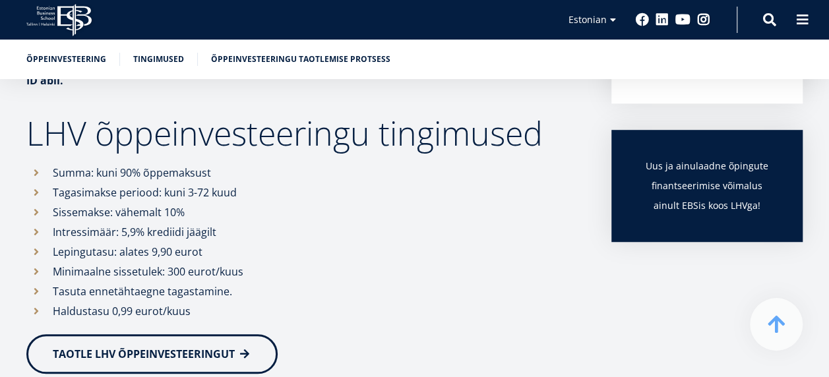 The width and height of the screenshot is (829, 377). What do you see at coordinates (642, 20) in the screenshot?
I see `a: Facebook` at bounding box center [642, 20].